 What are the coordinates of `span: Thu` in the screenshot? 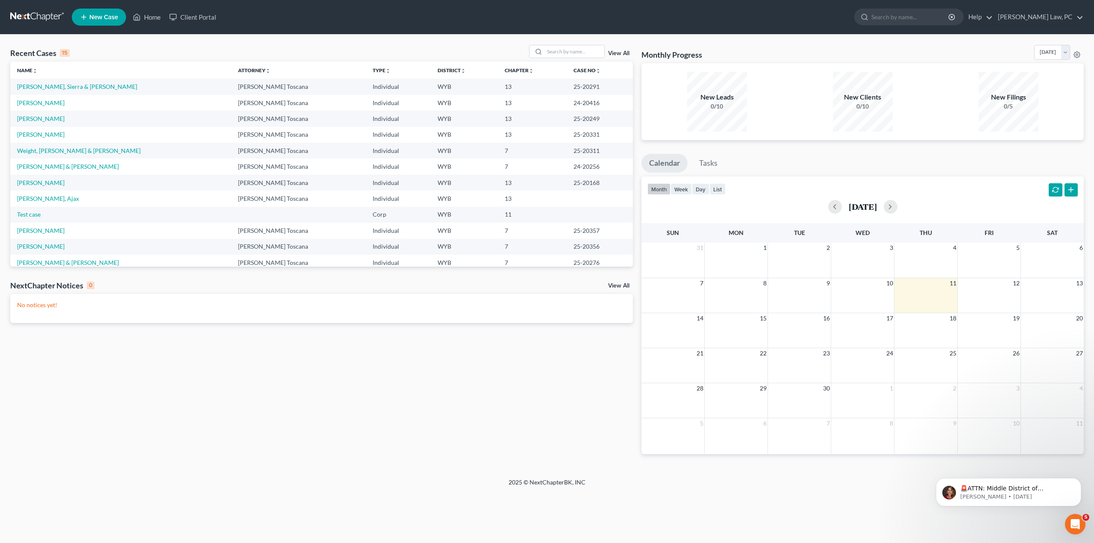 It's located at (926, 232).